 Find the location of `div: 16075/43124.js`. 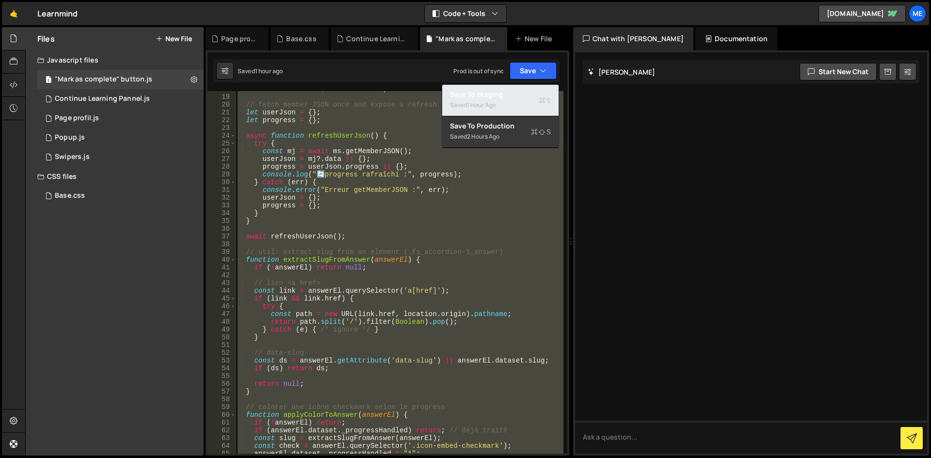

div: 16075/43124.js is located at coordinates (122, 138).